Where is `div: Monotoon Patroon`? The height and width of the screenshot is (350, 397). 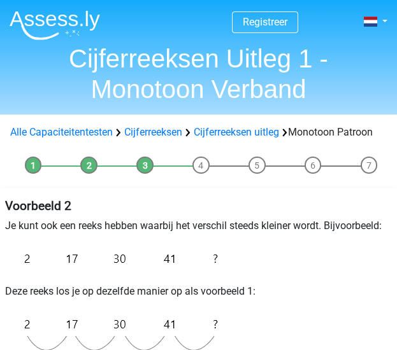
div: Monotoon Patroon is located at coordinates (198, 132).